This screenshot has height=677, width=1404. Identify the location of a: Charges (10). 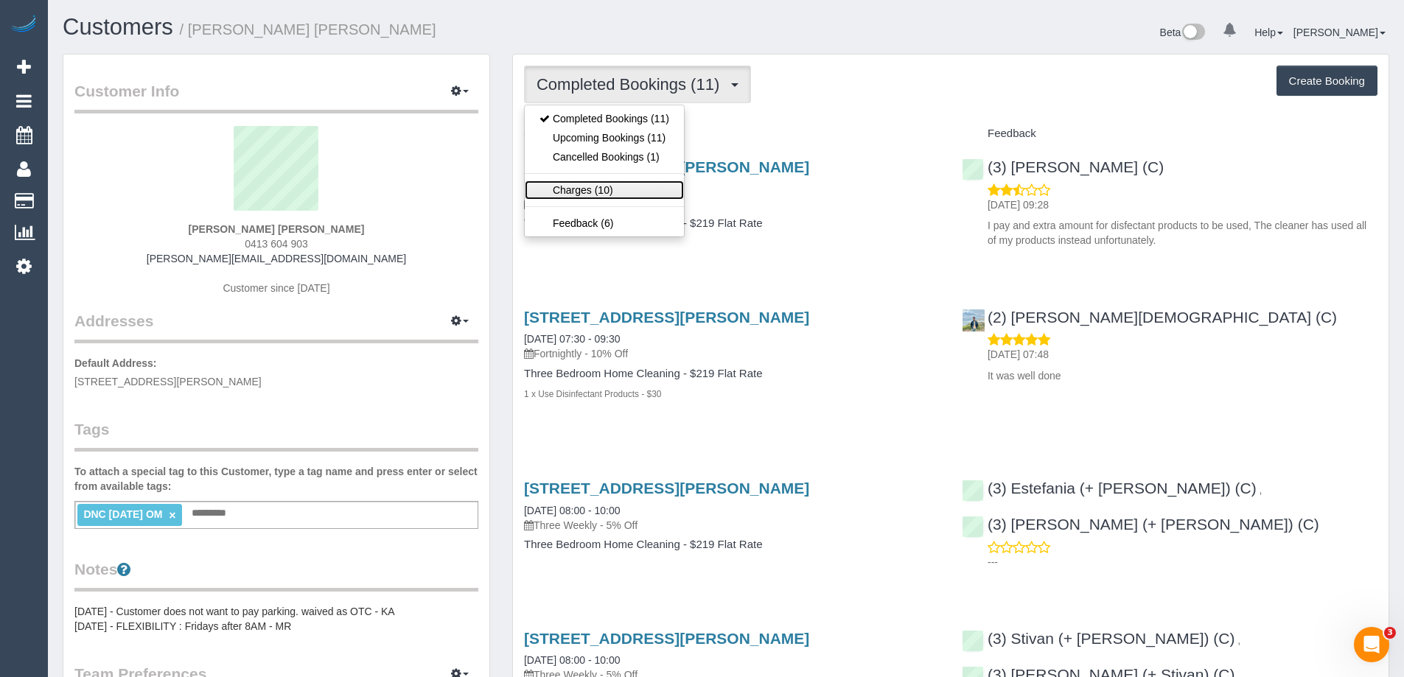
(604, 190).